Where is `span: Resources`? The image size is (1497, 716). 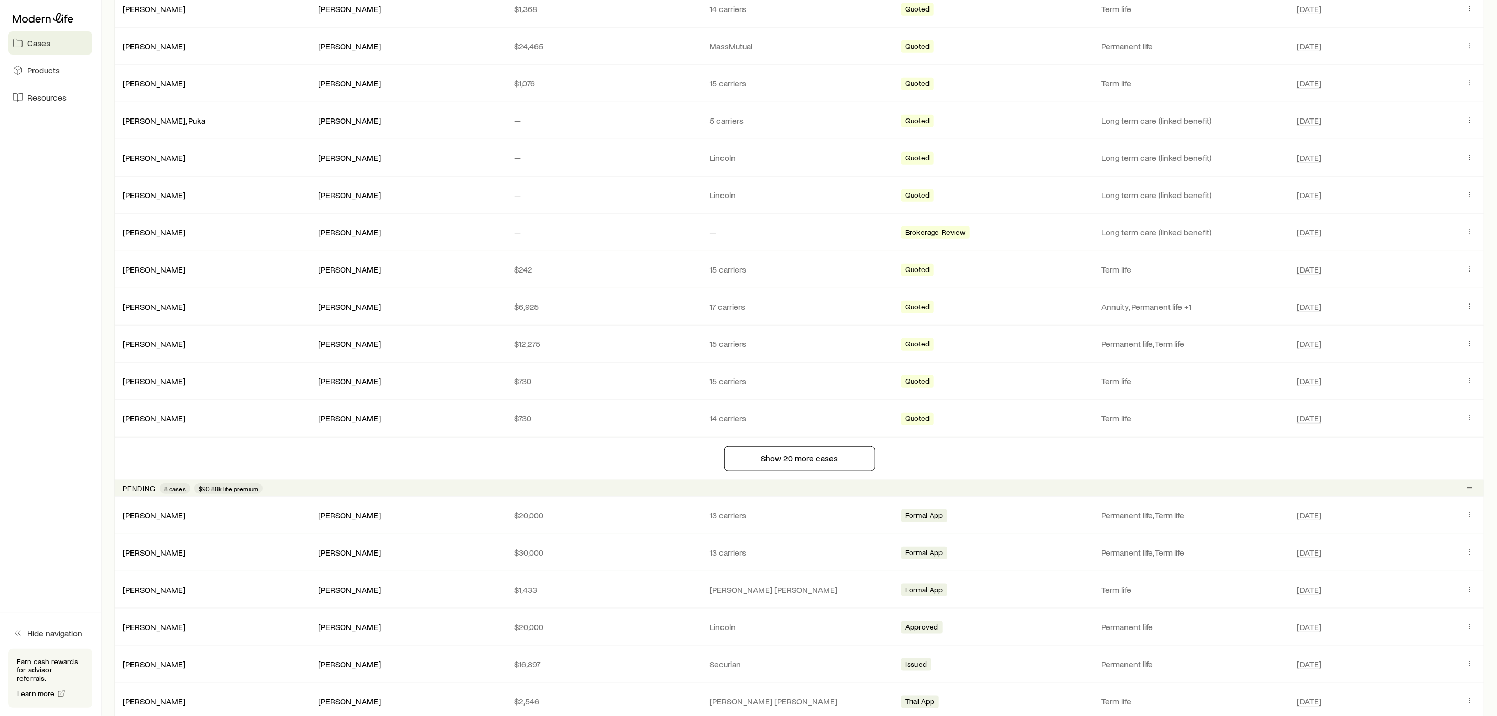 span: Resources is located at coordinates (47, 97).